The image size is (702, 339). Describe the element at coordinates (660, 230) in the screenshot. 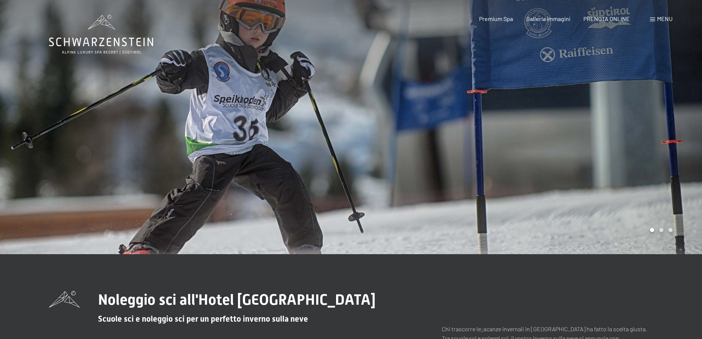

I see `div: Carousel Pagination` at that location.